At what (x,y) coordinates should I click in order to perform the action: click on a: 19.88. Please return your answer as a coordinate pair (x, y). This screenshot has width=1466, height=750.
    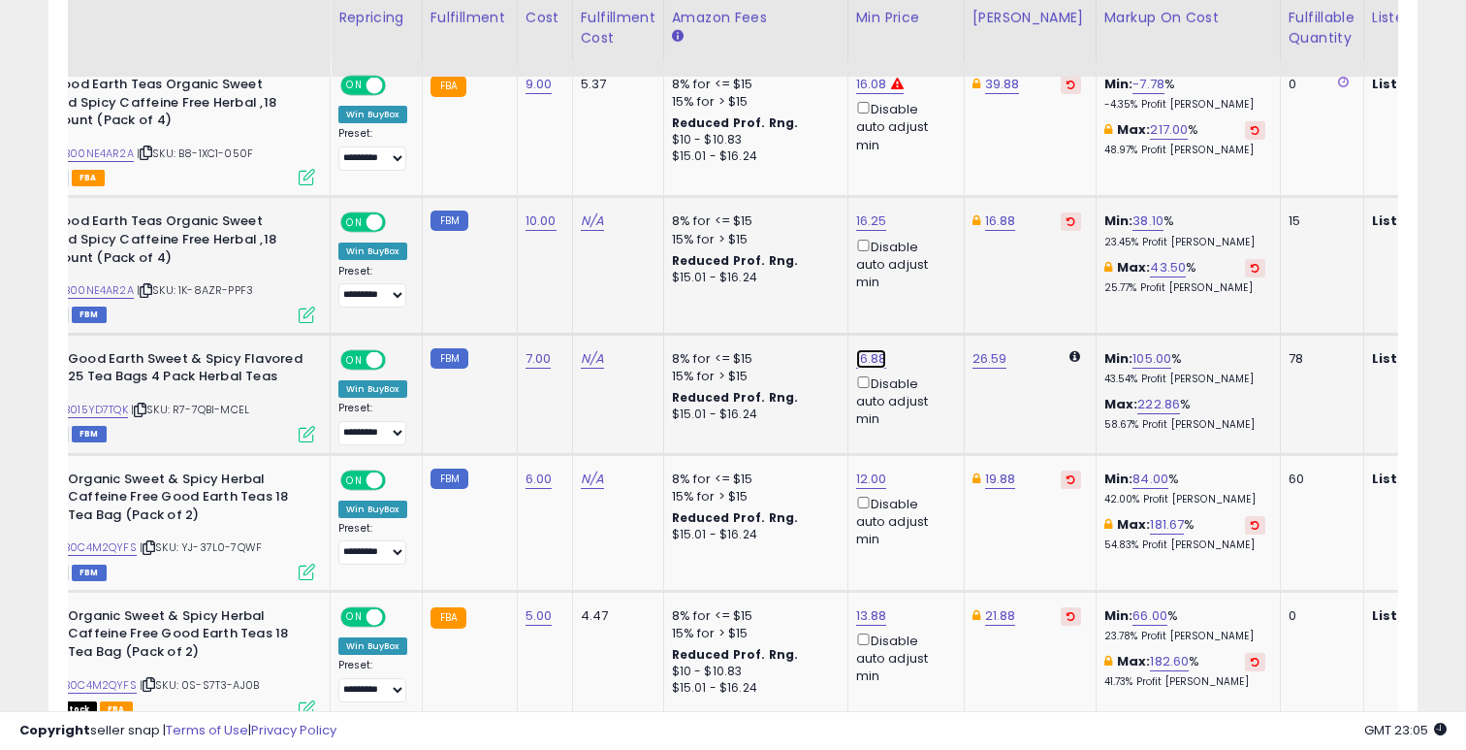
    Looking at the image, I should click on (1001, 479).